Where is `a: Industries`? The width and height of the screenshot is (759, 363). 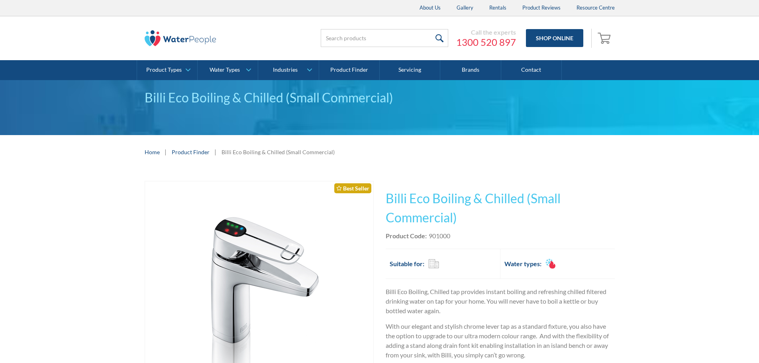 a: Industries is located at coordinates (288, 70).